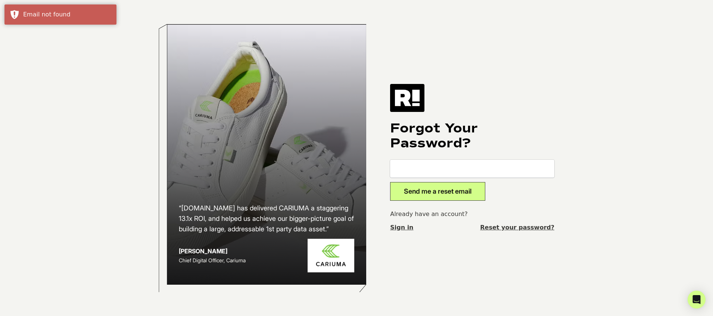 This screenshot has height=316, width=713. Describe the element at coordinates (67, 15) in the screenshot. I see `div: Email not found` at that location.